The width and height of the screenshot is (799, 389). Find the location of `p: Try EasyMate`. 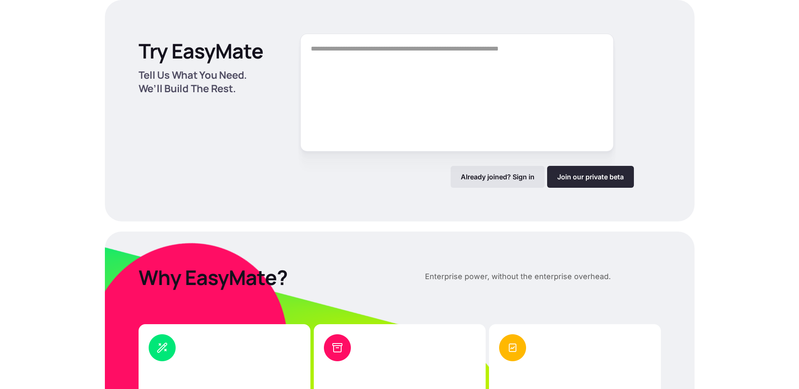

p: Try EasyMate is located at coordinates (201, 51).